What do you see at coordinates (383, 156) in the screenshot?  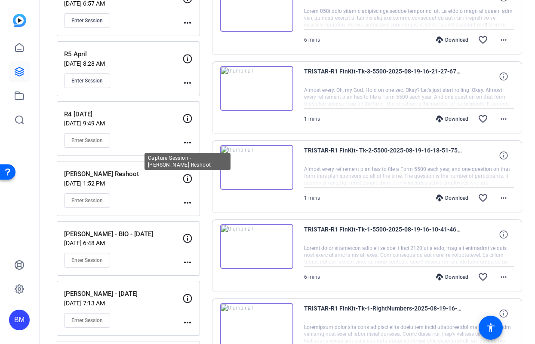 I see `span: TRISTAR-R1 FinKit- Tk-2-5500-2025-08-19-16-18-51-752-0` at bounding box center [383, 156].